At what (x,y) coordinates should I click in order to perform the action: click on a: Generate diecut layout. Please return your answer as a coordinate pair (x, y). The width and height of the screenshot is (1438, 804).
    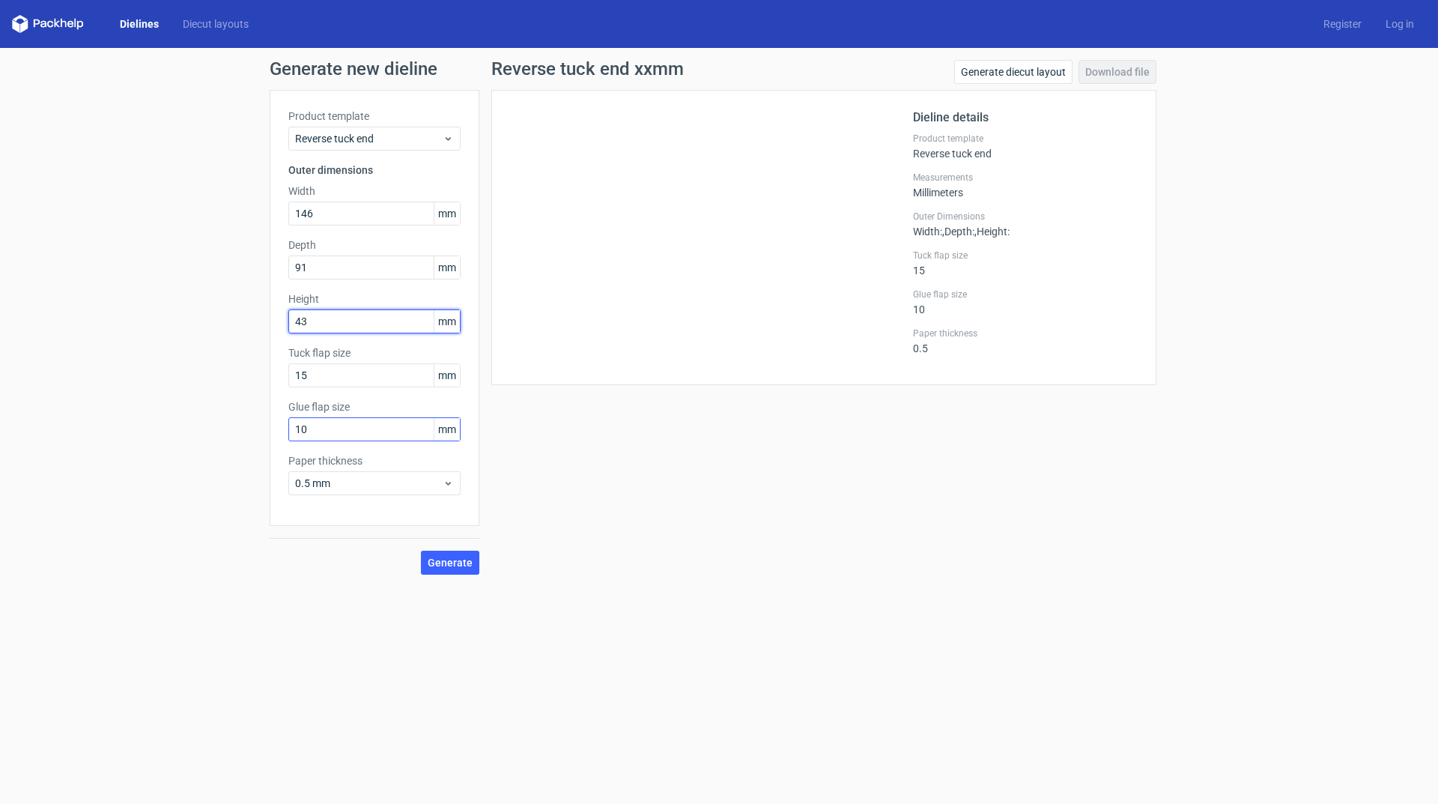
    Looking at the image, I should click on (1014, 72).